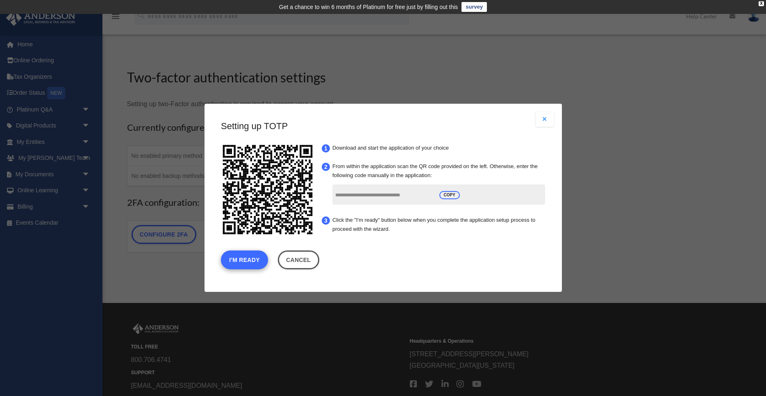 The width and height of the screenshot is (766, 396). Describe the element at coordinates (369, 7) in the screenshot. I see `div: Get a chance to win 6 months of Platinum for free just by filling out this` at that location.